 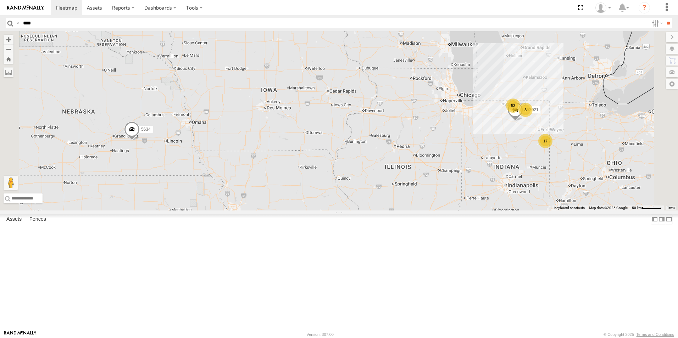 I want to click on a: Terms (opens in new tab), so click(x=671, y=208).